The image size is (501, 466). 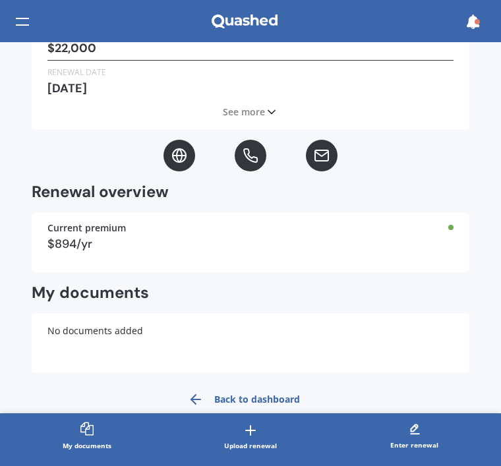 What do you see at coordinates (250, 445) in the screenshot?
I see `div: Upload renewal` at bounding box center [250, 445].